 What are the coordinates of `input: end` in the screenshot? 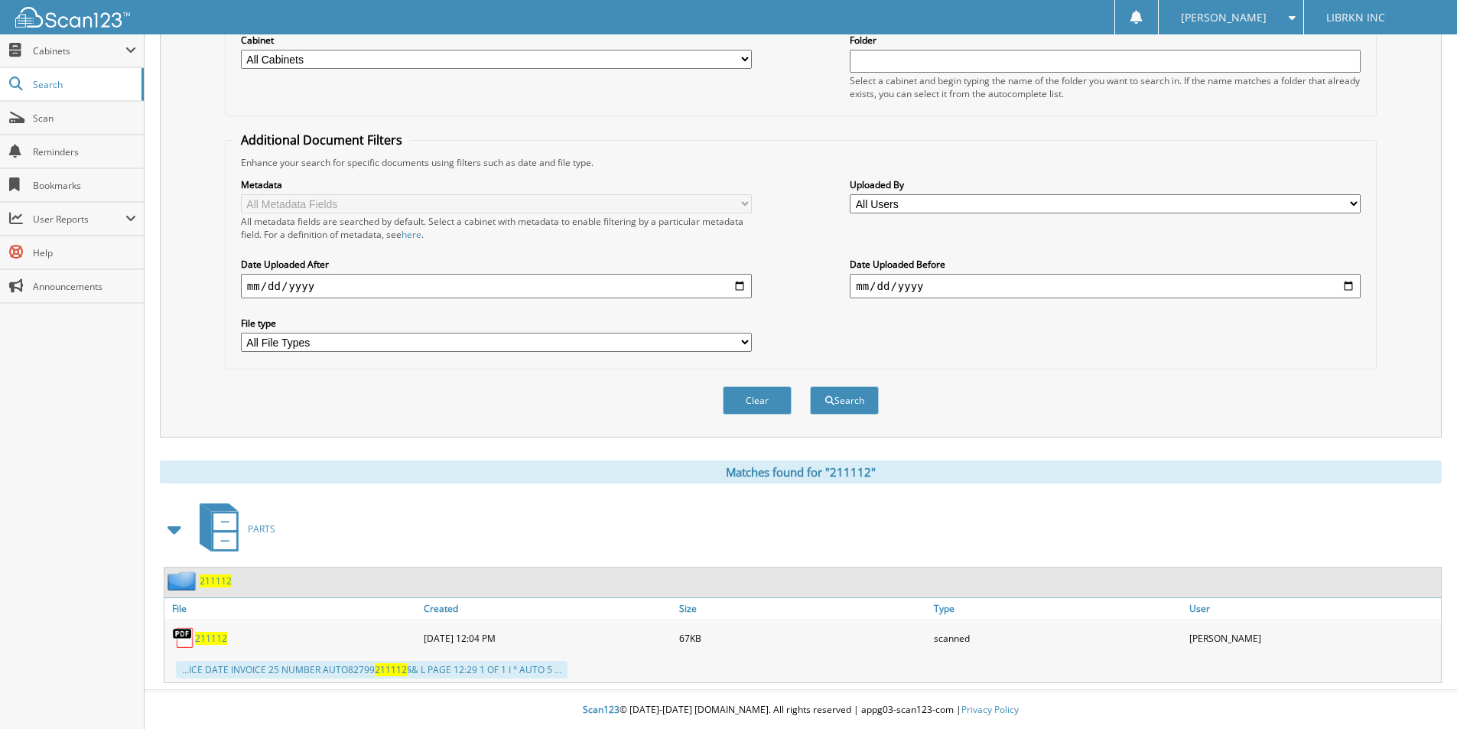 It's located at (1105, 286).